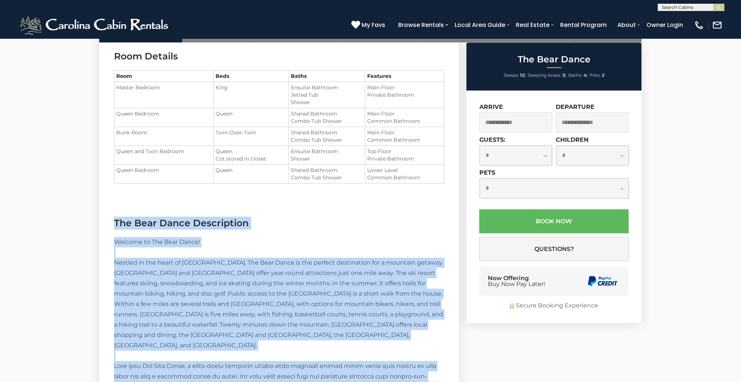  Describe the element at coordinates (279, 223) in the screenshot. I see `h3: The Bear Dance Description` at that location.